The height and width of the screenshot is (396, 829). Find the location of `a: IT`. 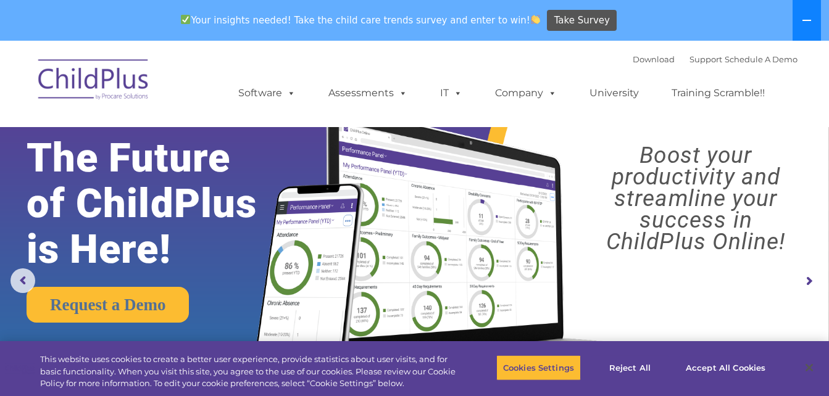

a: IT is located at coordinates (451, 93).